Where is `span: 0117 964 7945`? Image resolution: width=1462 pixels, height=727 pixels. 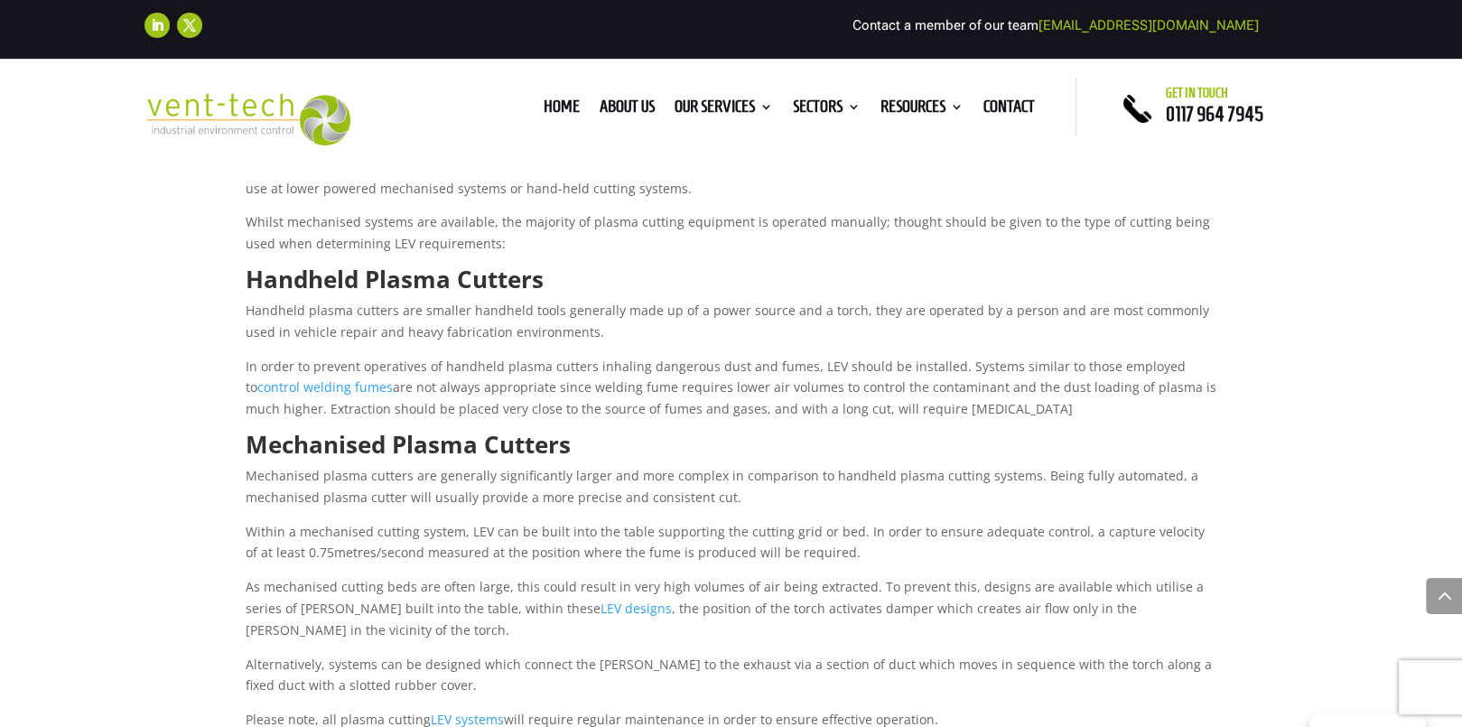
span: 0117 964 7945 is located at coordinates (1214, 114).